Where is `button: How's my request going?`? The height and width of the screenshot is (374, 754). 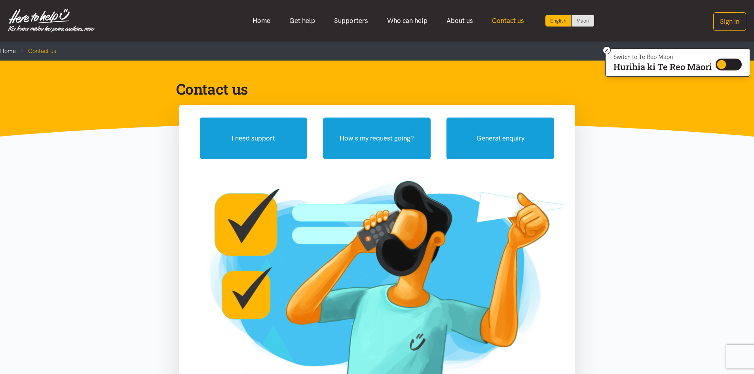
button: How's my request going? is located at coordinates (377, 138).